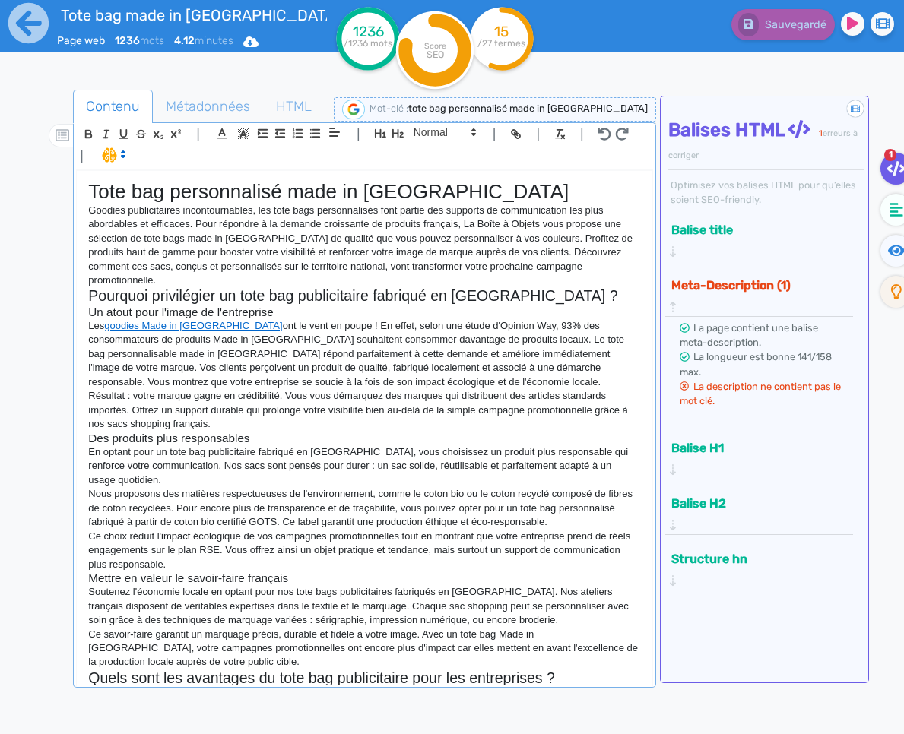 Image resolution: width=904 pixels, height=734 pixels. What do you see at coordinates (364, 312) in the screenshot?
I see `h3: Un atout pour l'image de l'entreprise` at bounding box center [364, 312].